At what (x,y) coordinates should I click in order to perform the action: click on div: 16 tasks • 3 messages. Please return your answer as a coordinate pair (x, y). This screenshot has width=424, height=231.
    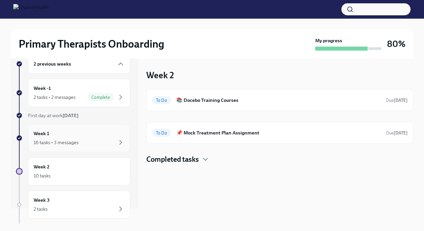
    Looking at the image, I should click on (56, 142).